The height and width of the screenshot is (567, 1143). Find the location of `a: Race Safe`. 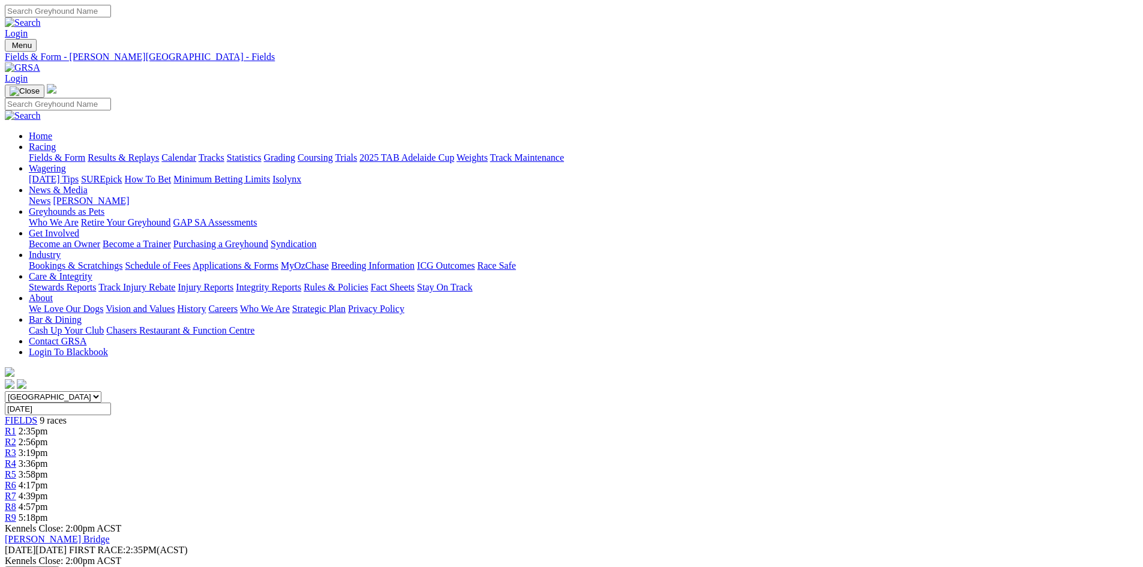

a: Race Safe is located at coordinates (496, 265).